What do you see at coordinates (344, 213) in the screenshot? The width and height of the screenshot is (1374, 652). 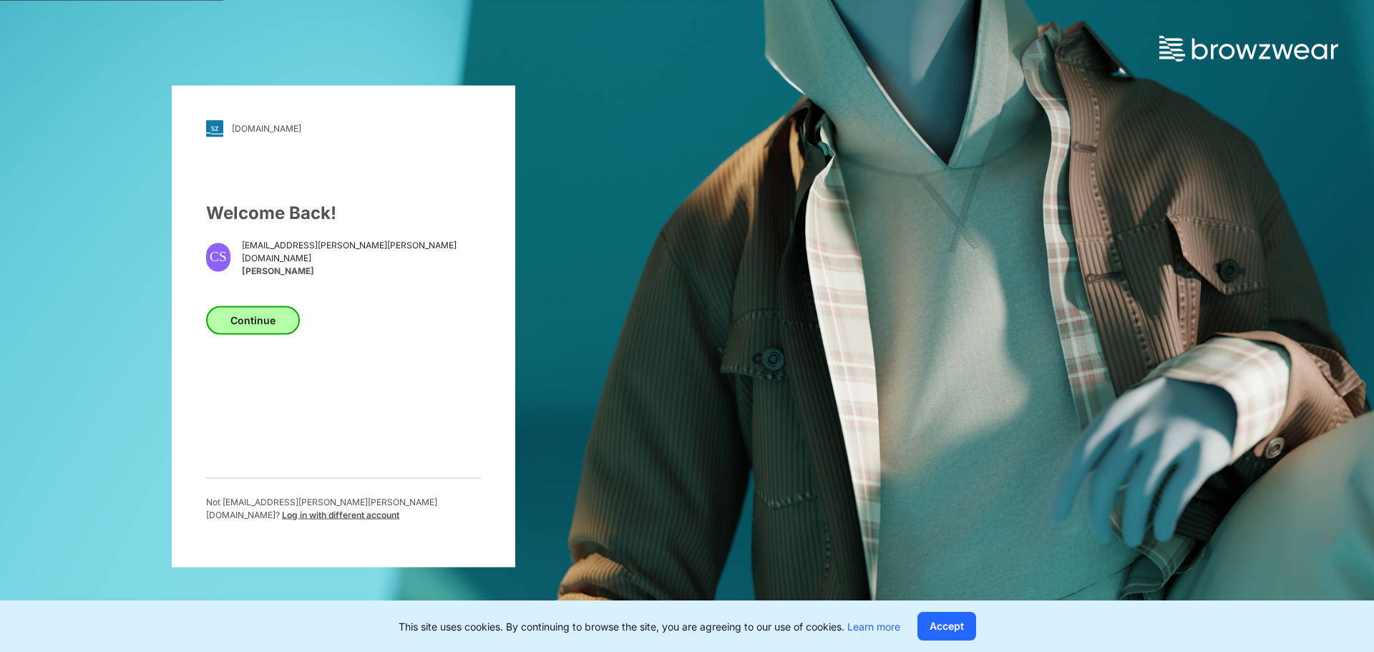 I see `div: Welcome Back!` at bounding box center [344, 213].